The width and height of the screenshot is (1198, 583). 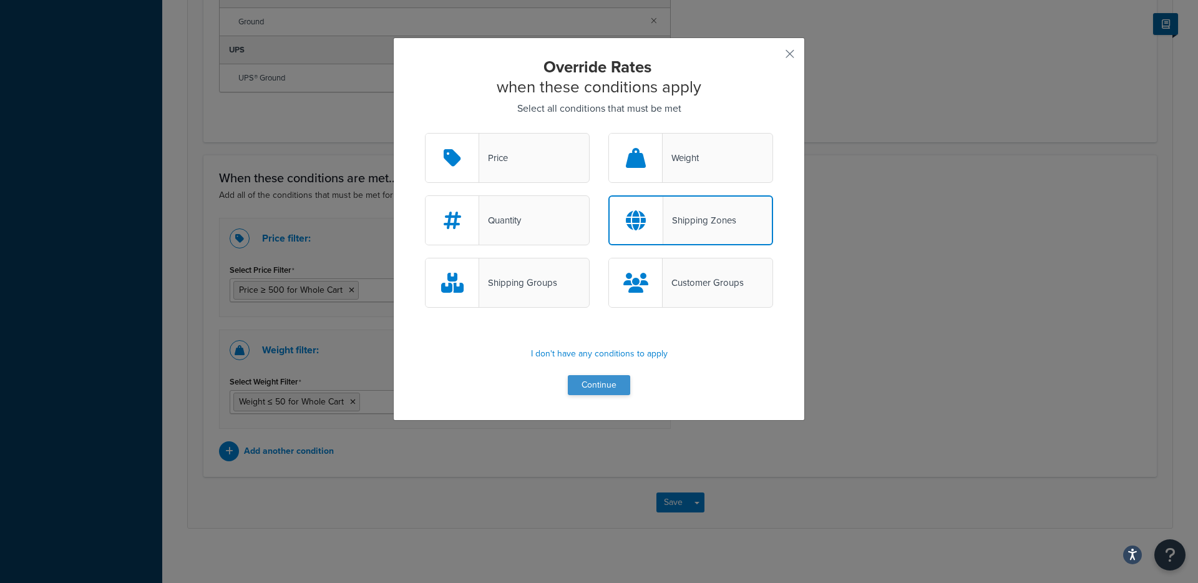 I want to click on p: I don't have any conditions to apply, so click(x=599, y=354).